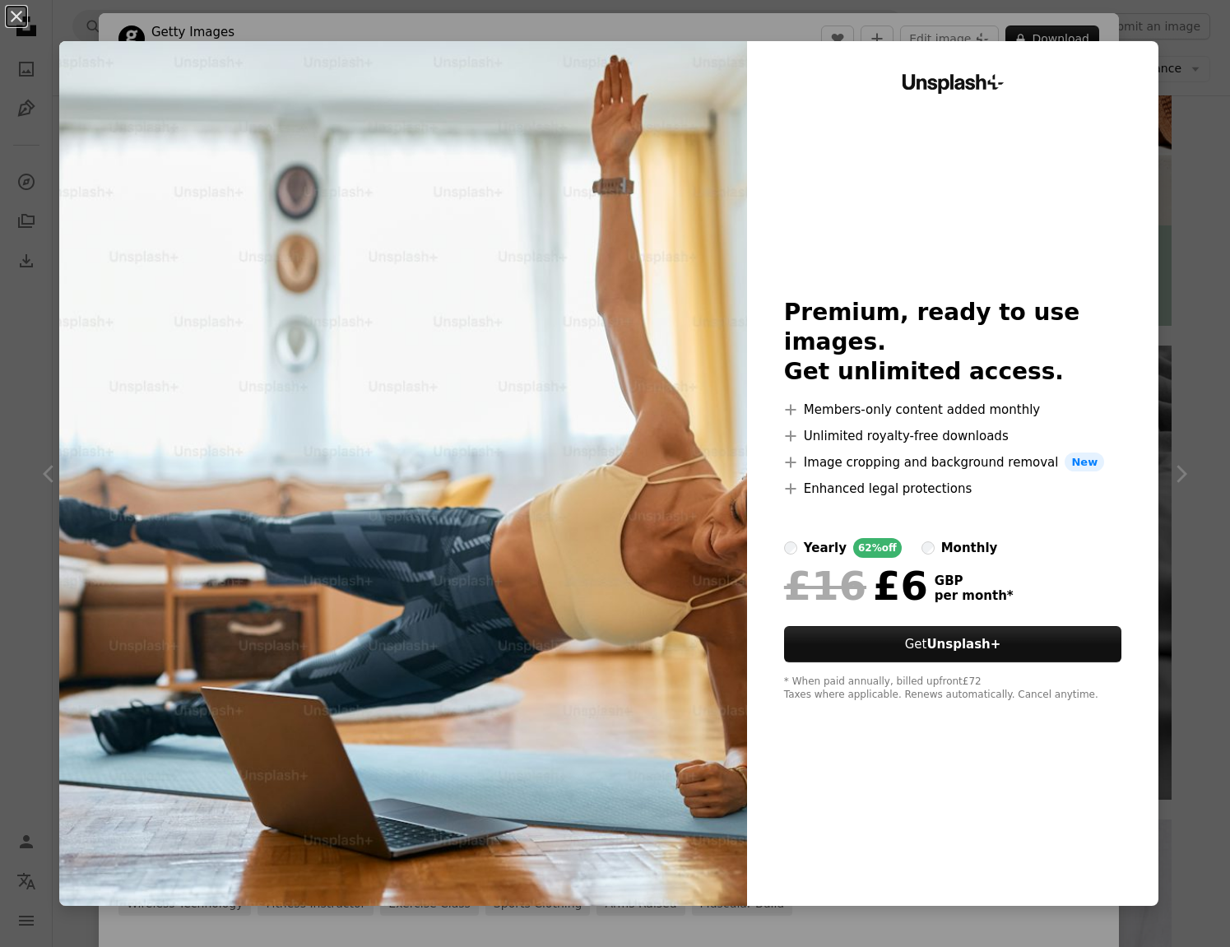 Image resolution: width=1230 pixels, height=947 pixels. Describe the element at coordinates (969, 548) in the screenshot. I see `div: monthly` at that location.